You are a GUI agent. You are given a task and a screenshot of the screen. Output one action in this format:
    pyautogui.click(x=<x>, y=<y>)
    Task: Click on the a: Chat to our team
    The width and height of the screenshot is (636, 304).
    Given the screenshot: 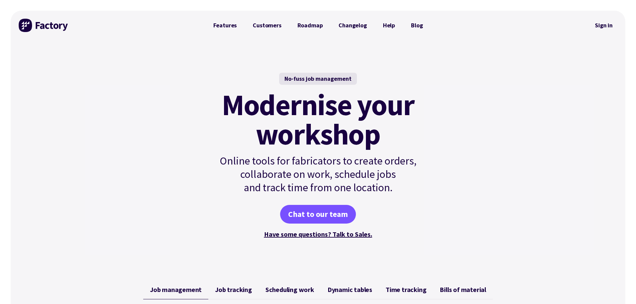 What is the action you would take?
    pyautogui.click(x=318, y=214)
    